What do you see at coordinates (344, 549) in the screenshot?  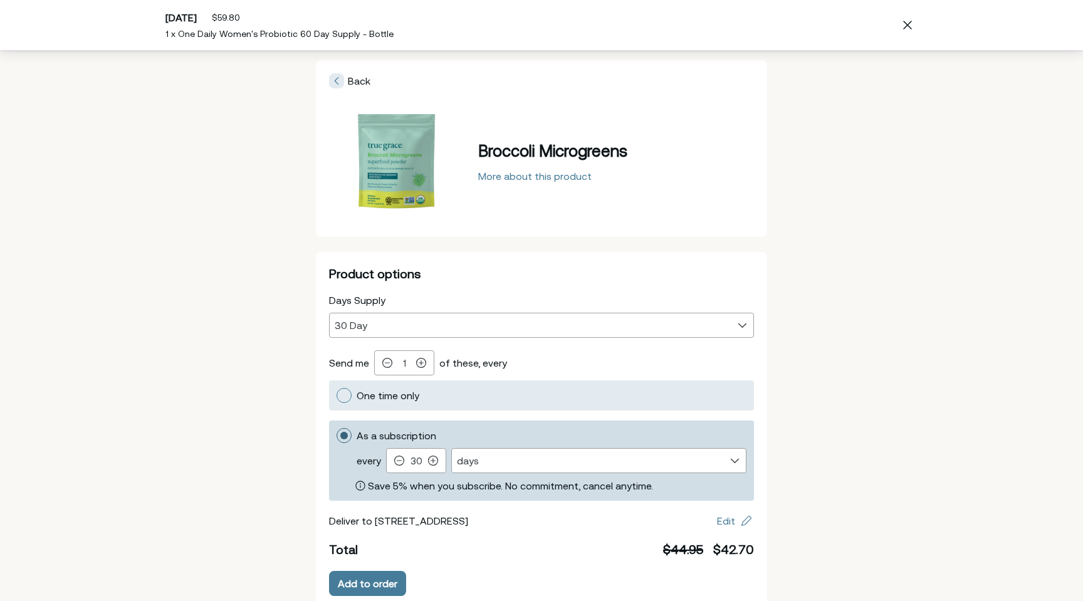 I see `span: Total` at bounding box center [344, 549].